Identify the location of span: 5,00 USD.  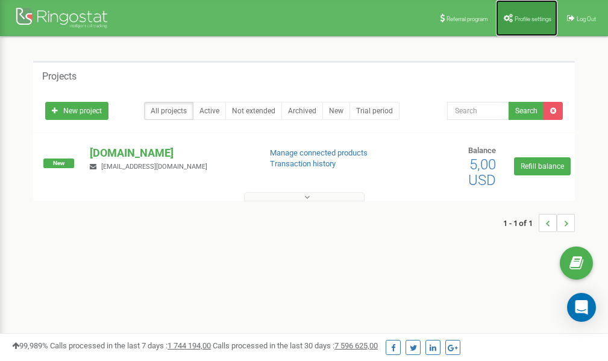
(482, 172).